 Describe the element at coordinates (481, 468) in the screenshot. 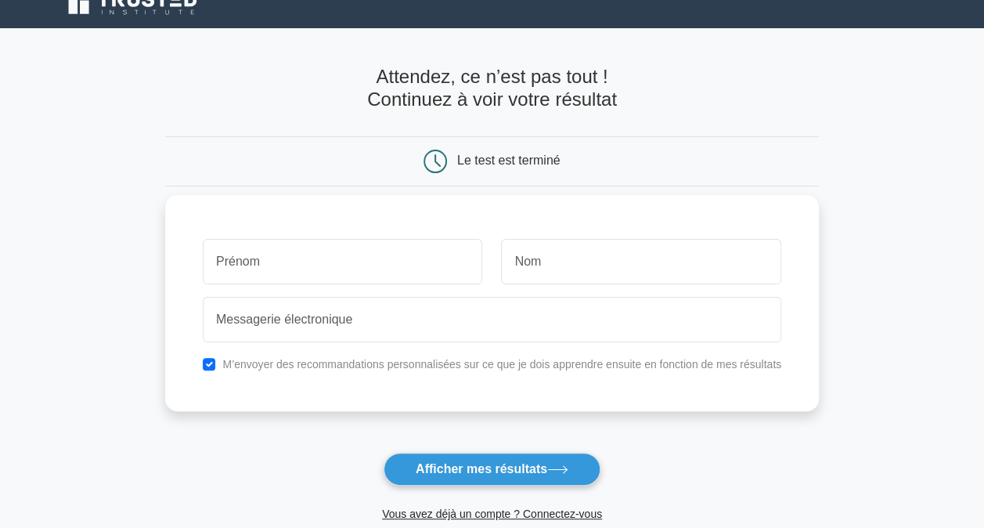

I see `font: Afficher mes résultats` at that location.